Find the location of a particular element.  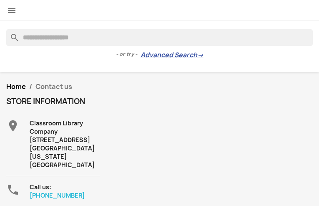

div: Call us: is located at coordinates (65, 191).